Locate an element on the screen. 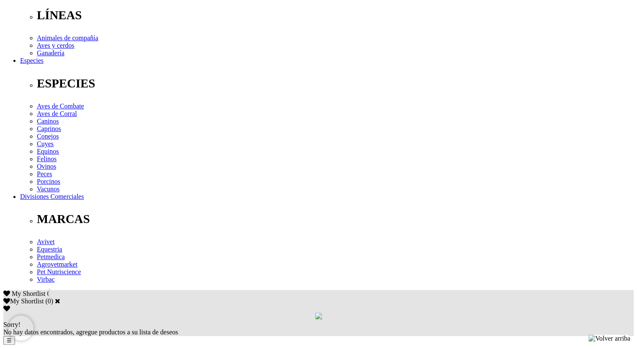 The width and height of the screenshot is (637, 349). span: Pet Nutriscience is located at coordinates (59, 272).